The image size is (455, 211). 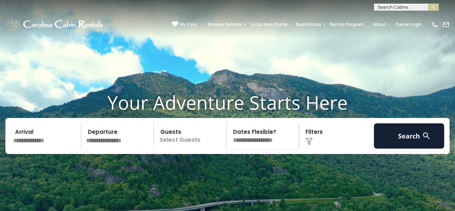 I want to click on a: Real Estate, so click(x=309, y=24).